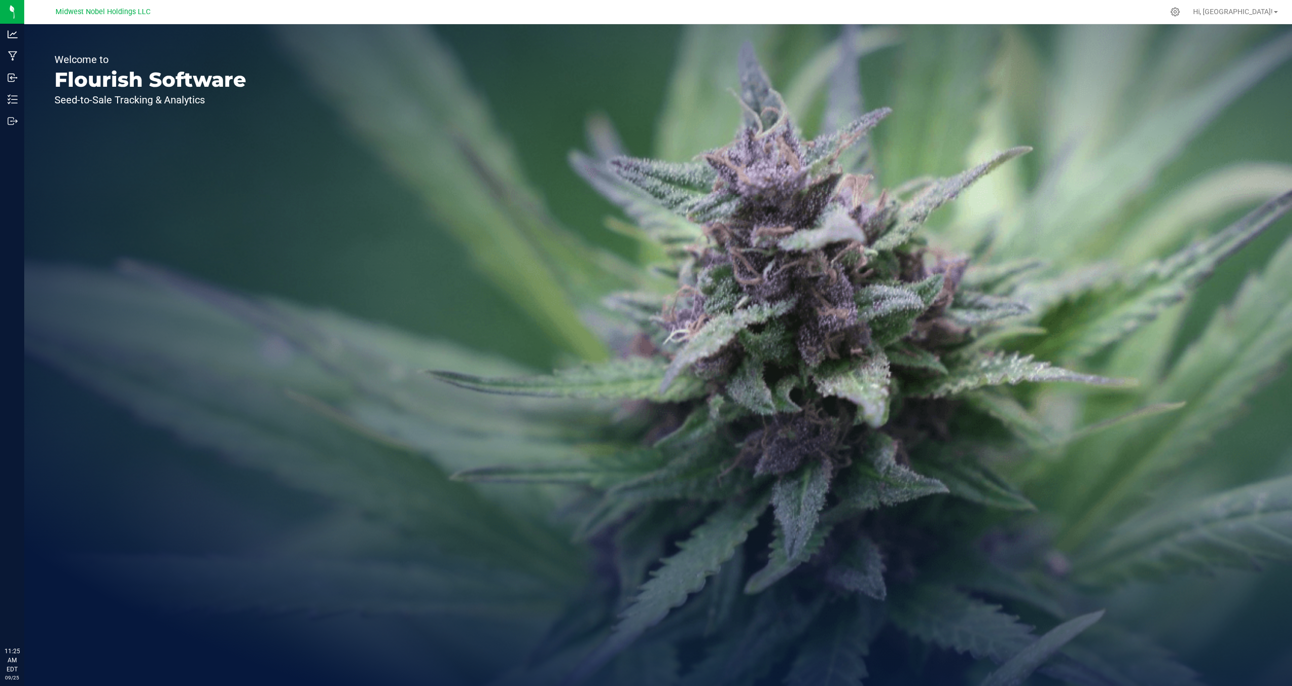  I want to click on p: Seed-to-Sale Tracking & Analytics, so click(150, 100).